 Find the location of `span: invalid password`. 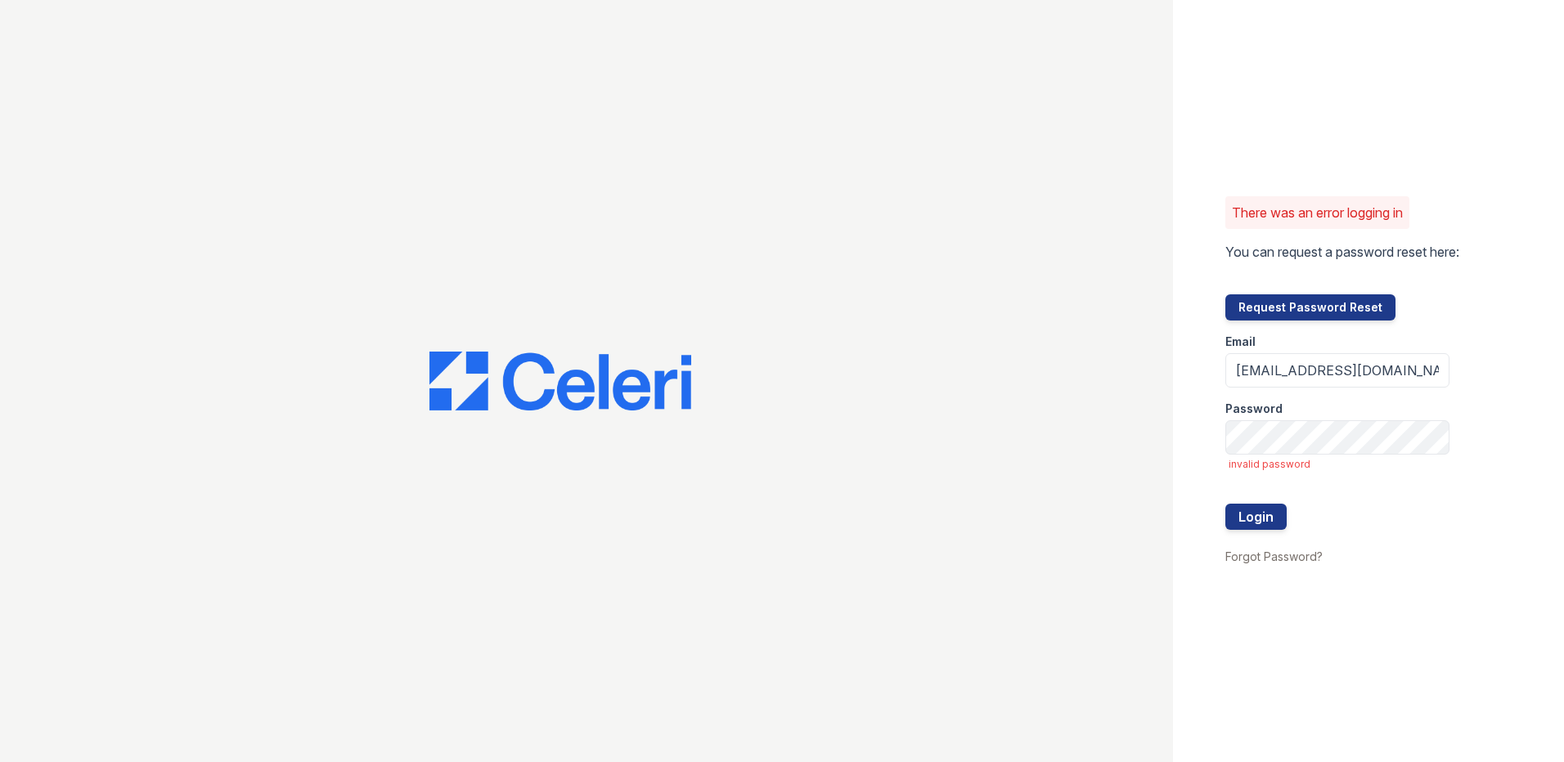

span: invalid password is located at coordinates (1339, 465).